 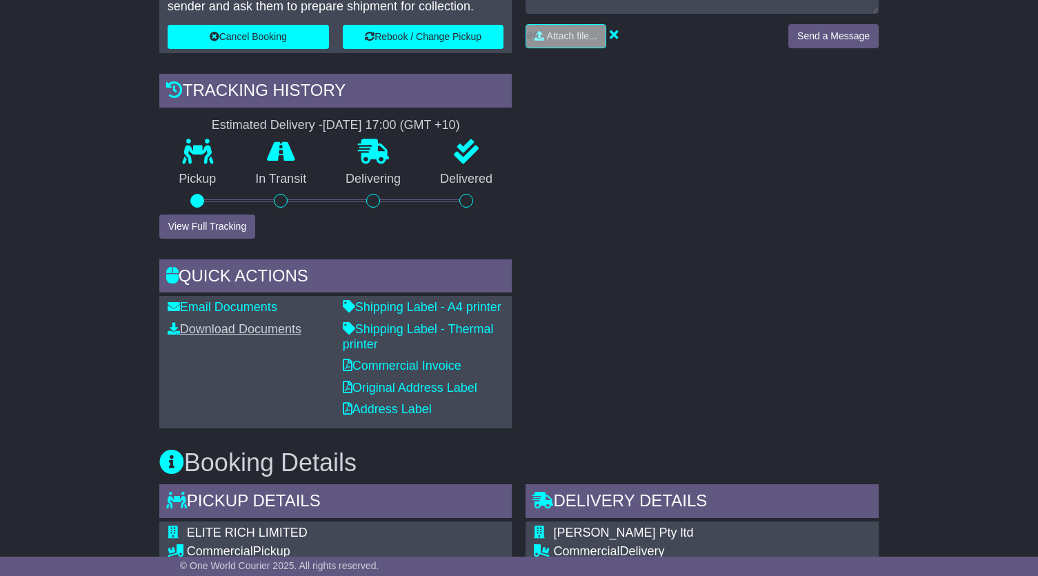 I want to click on a: Shipping Label - A4 printer, so click(x=422, y=307).